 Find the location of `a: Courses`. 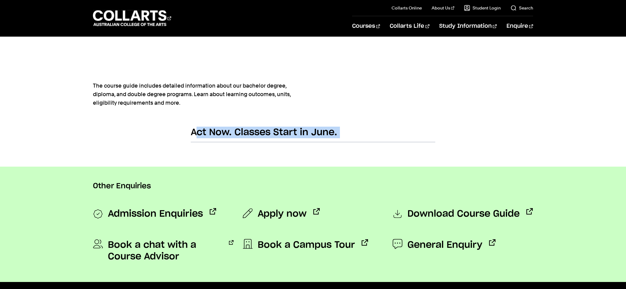

a: Courses is located at coordinates (366, 26).